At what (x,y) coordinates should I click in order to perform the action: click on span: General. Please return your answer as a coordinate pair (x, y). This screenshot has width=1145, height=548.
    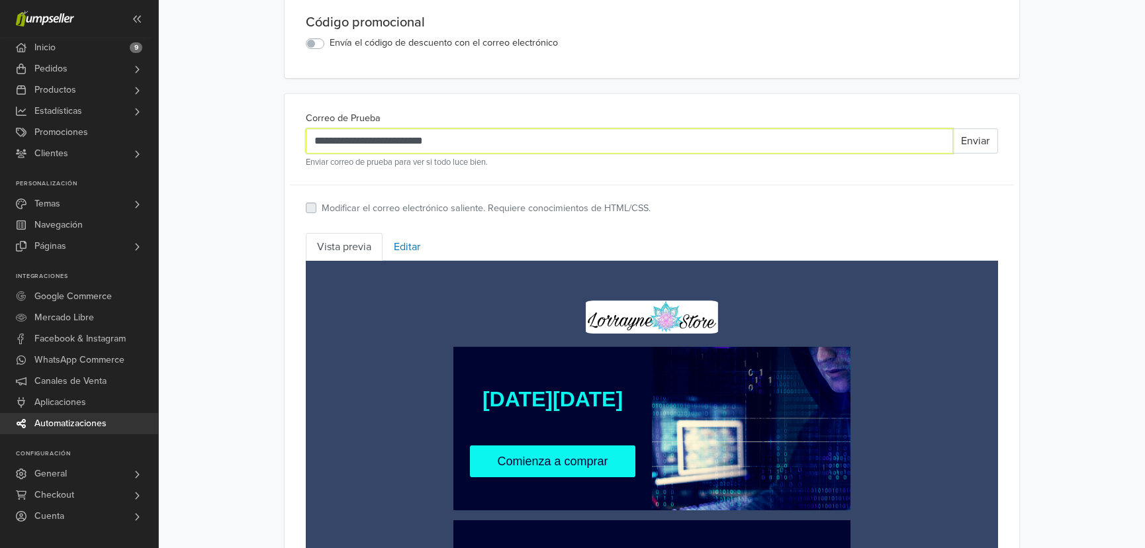
    Looking at the image, I should click on (50, 474).